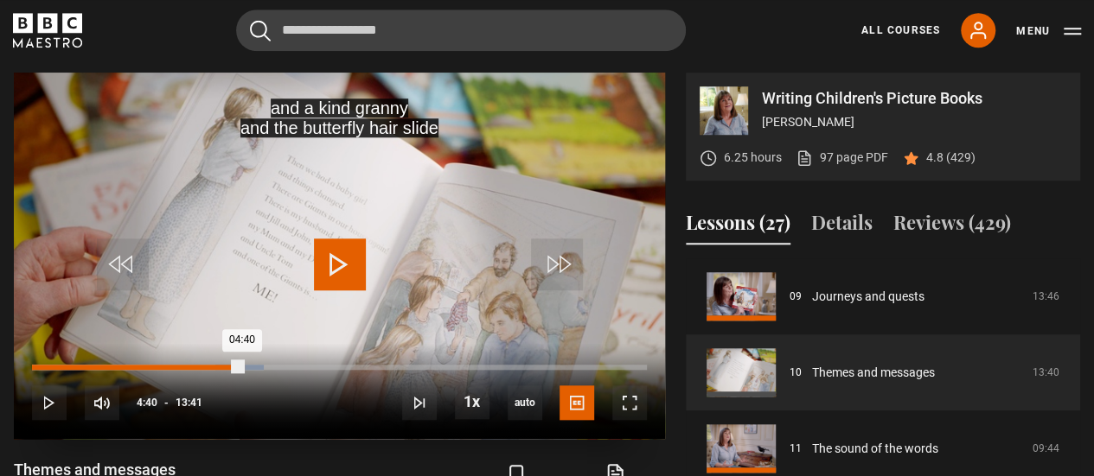  I want to click on a: The sound of the words, so click(875, 449).